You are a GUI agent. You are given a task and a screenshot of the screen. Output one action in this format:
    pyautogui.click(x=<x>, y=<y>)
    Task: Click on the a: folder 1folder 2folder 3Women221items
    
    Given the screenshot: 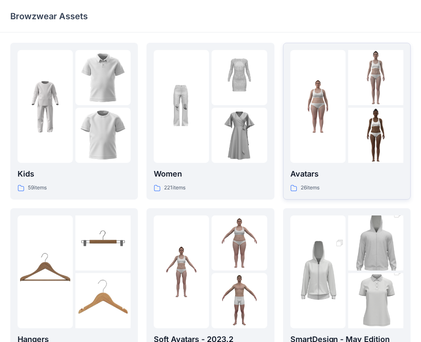 What is the action you would take?
    pyautogui.click(x=210, y=121)
    